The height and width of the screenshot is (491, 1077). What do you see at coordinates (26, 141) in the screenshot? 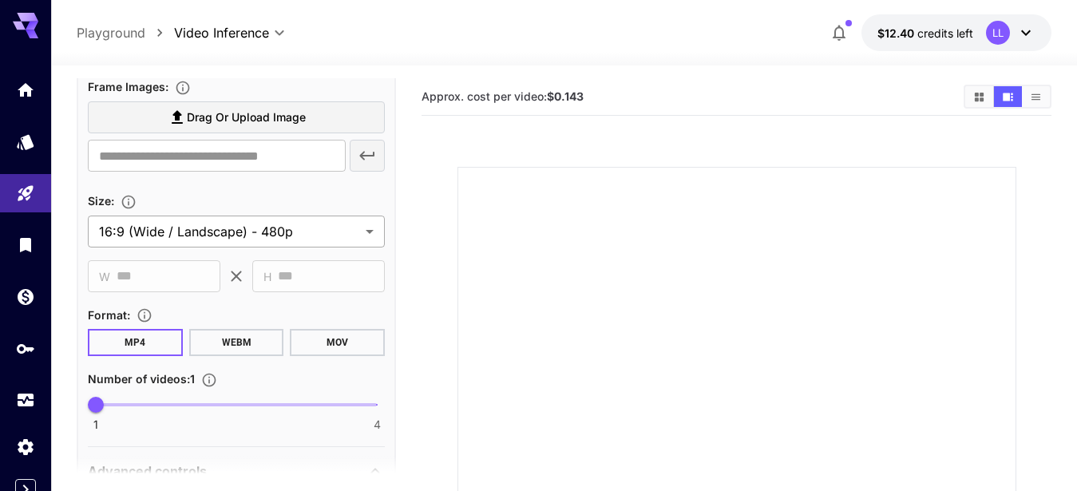
I see `div: Models` at bounding box center [26, 141].